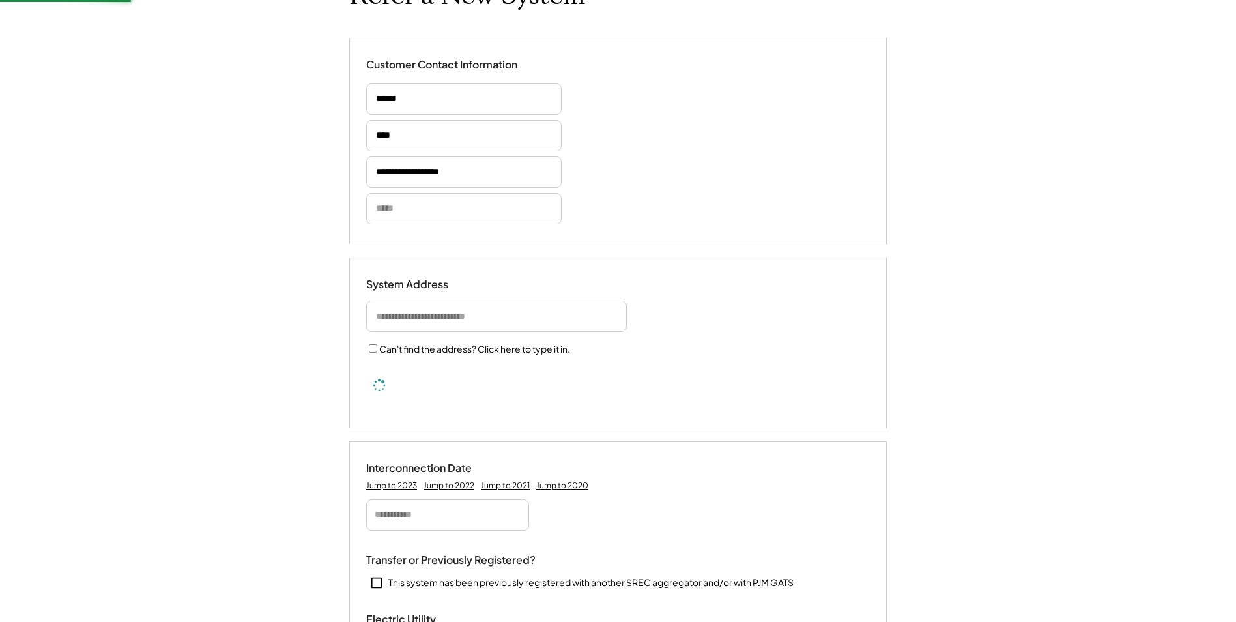 This screenshot has width=1236, height=622. I want to click on label: Can't find the address? Click here to type it in., so click(474, 349).